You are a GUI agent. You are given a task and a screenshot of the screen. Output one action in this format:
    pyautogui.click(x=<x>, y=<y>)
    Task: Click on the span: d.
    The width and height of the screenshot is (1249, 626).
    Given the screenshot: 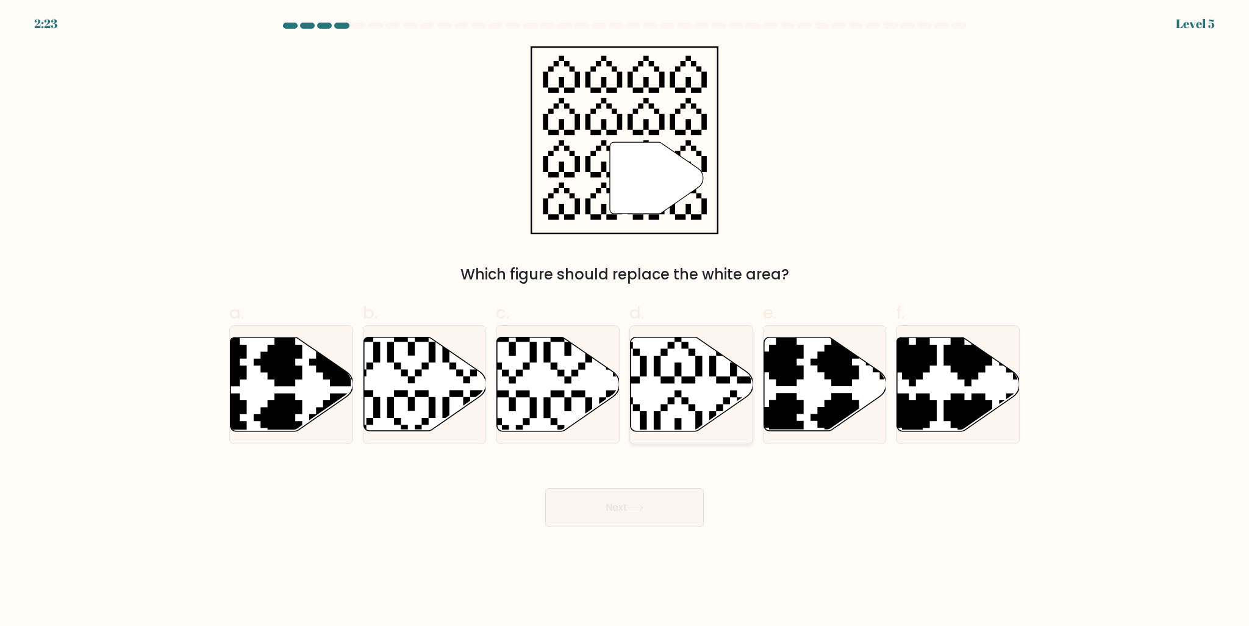 What is the action you would take?
    pyautogui.click(x=637, y=312)
    